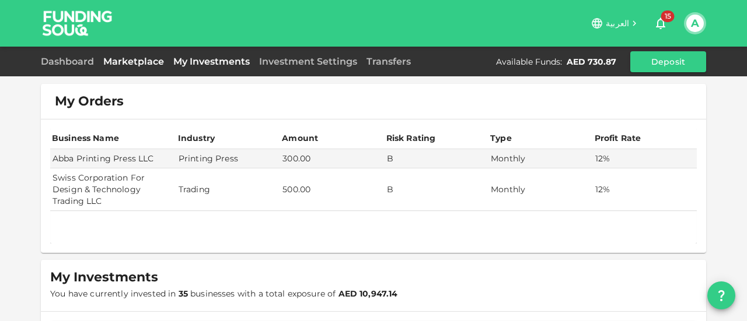  I want to click on td: 300.00, so click(332, 159).